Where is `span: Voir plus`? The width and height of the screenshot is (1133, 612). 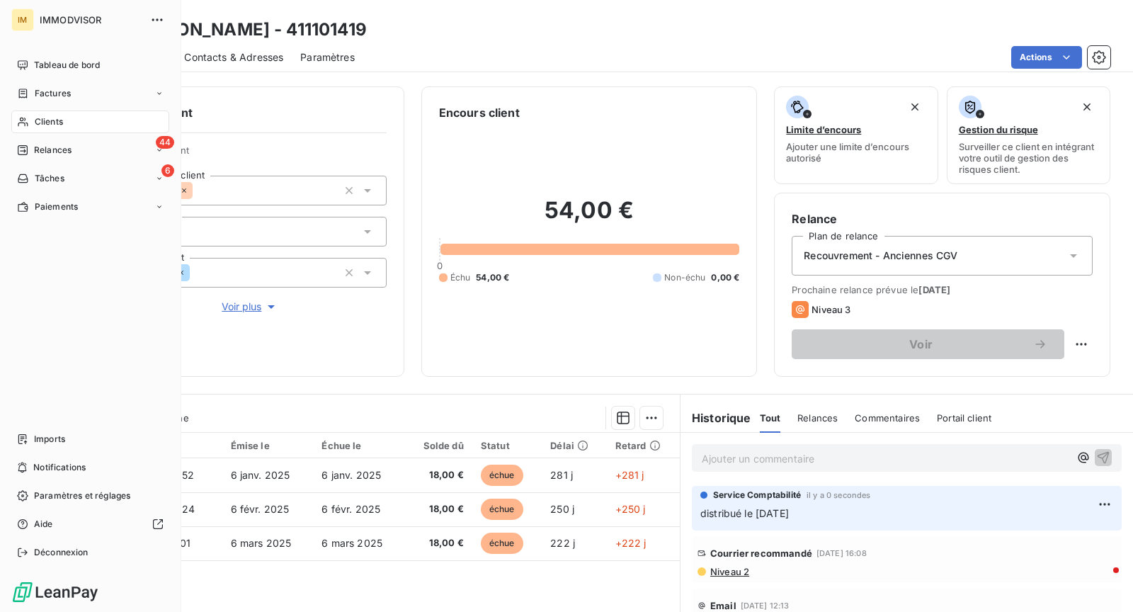
span: Voir plus is located at coordinates (250, 307).